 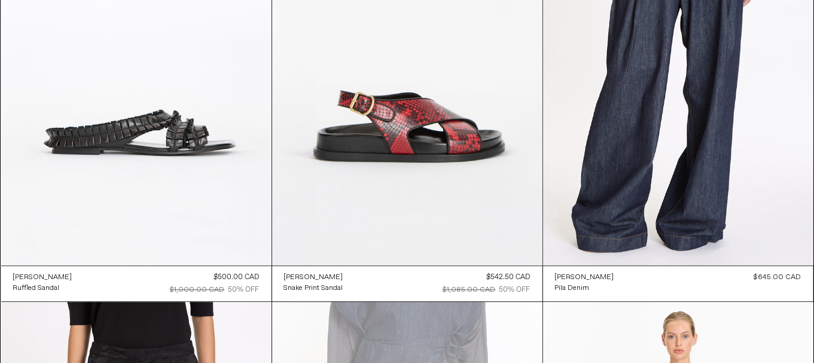 I want to click on div: $542.50 CAD, so click(x=508, y=277).